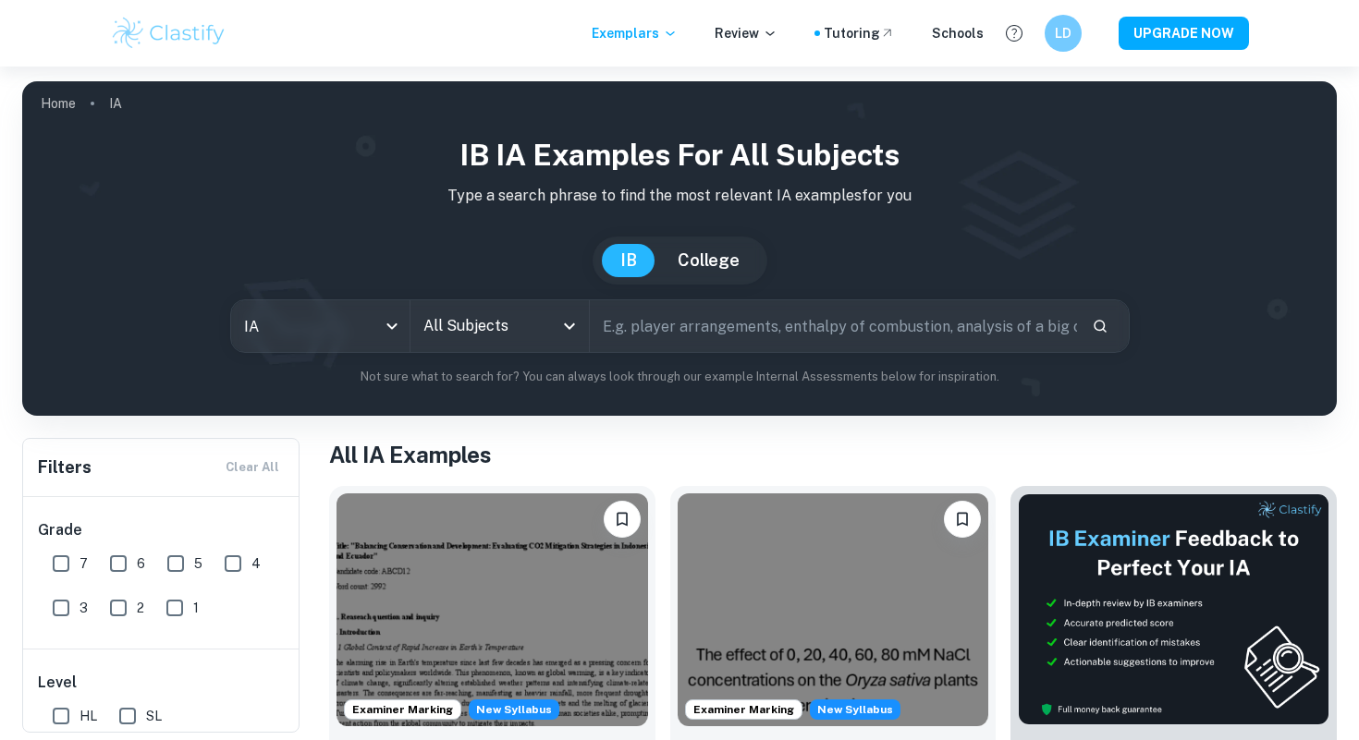 Image resolution: width=1359 pixels, height=740 pixels. I want to click on p: Review, so click(746, 33).